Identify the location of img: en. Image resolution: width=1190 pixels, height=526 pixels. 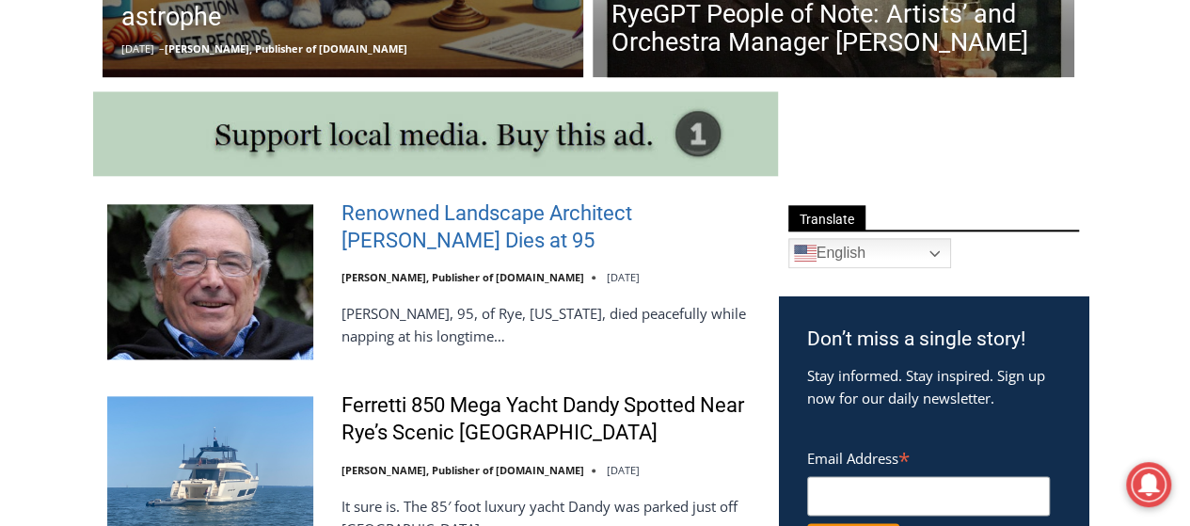
(805, 253).